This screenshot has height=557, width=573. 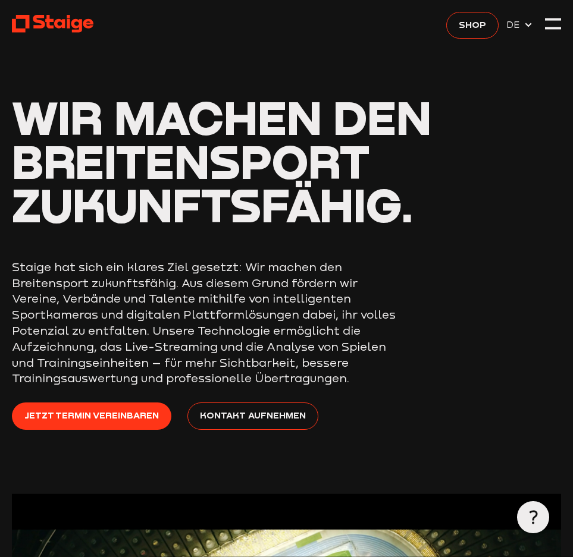 I want to click on a: Jetzt Termin vereinbaren, so click(x=92, y=416).